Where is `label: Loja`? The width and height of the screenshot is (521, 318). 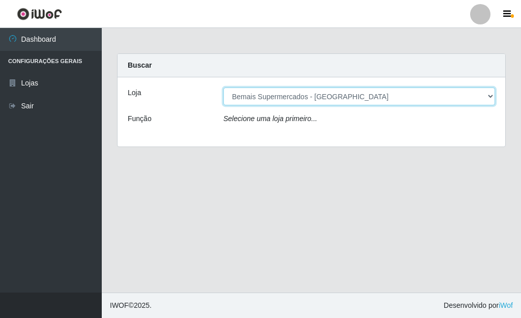 label: Loja is located at coordinates (134, 93).